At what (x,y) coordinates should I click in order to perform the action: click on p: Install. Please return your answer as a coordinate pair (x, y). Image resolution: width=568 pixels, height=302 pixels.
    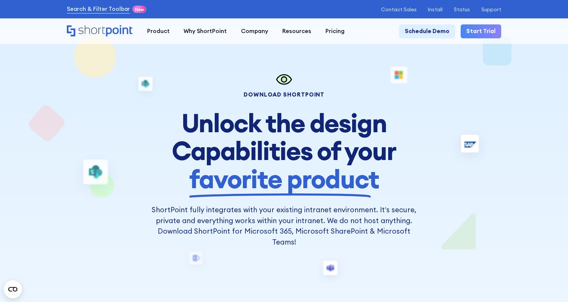
    Looking at the image, I should click on (435, 9).